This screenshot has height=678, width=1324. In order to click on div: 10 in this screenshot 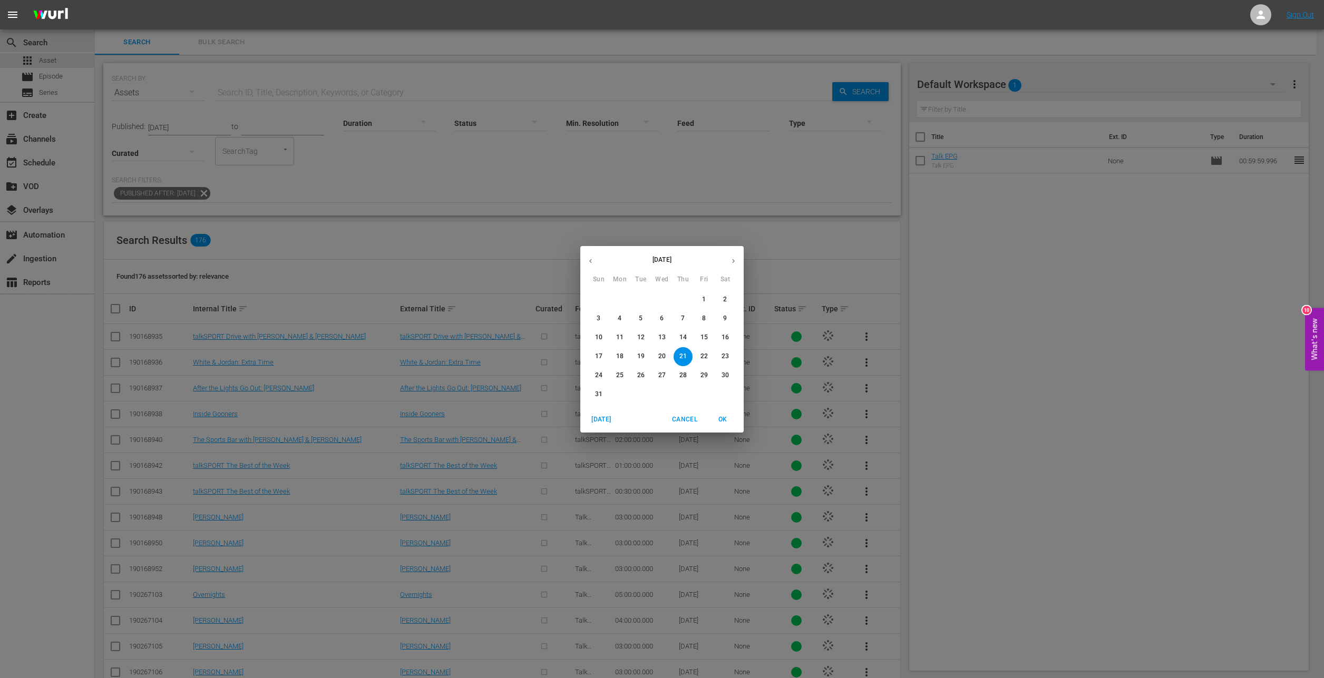, I will do `click(1307, 310)`.